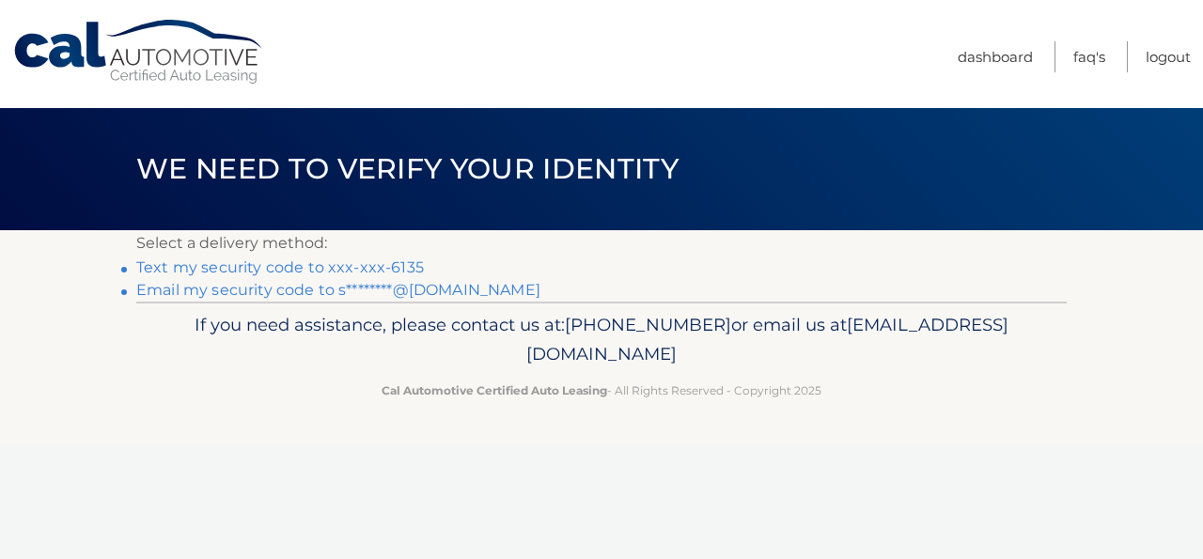  Describe the element at coordinates (601, 340) in the screenshot. I see `p: If you need assistance, please contact us at: or email us at` at that location.